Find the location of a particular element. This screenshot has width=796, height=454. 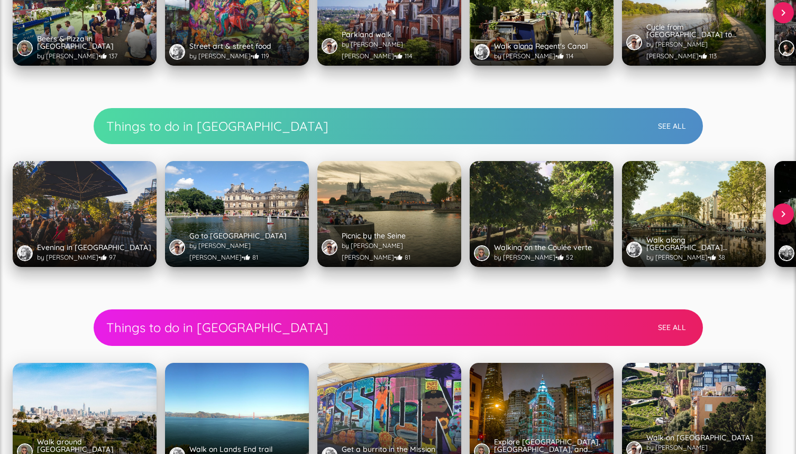

h3: Street art & street food is located at coordinates (230, 46).